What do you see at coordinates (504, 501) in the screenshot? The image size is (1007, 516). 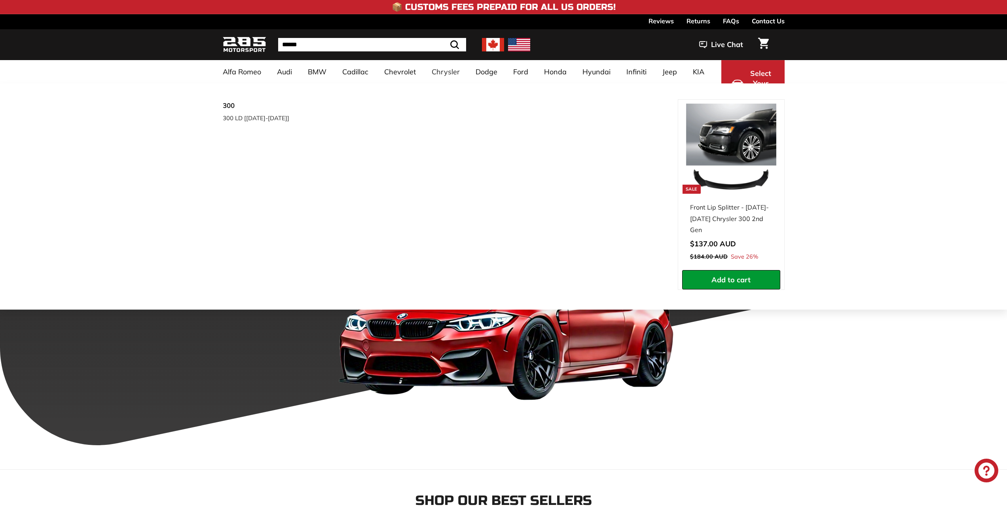 I see `h2: Shop our Best Sellers` at bounding box center [504, 501].